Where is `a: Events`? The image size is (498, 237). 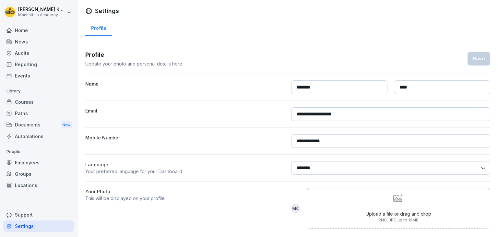
a: Events is located at coordinates (39, 76).